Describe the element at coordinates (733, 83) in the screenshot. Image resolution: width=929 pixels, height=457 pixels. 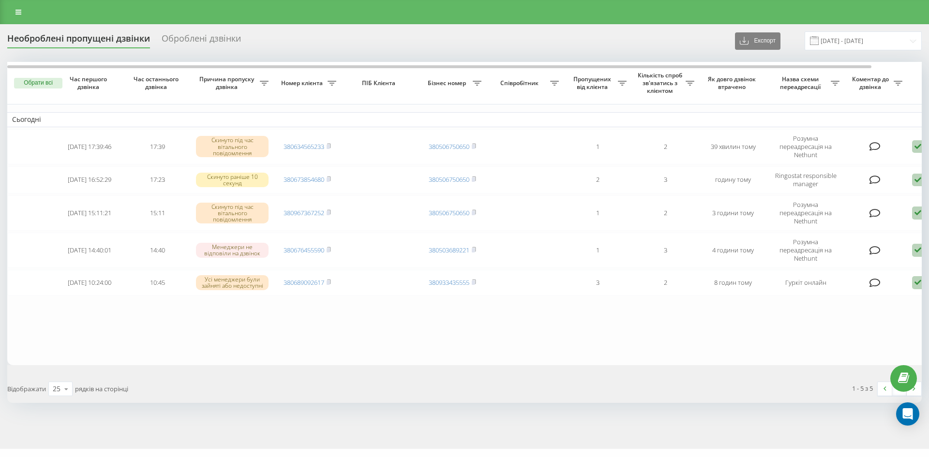
I see `span: Як довго дзвінок втрачено` at that location.